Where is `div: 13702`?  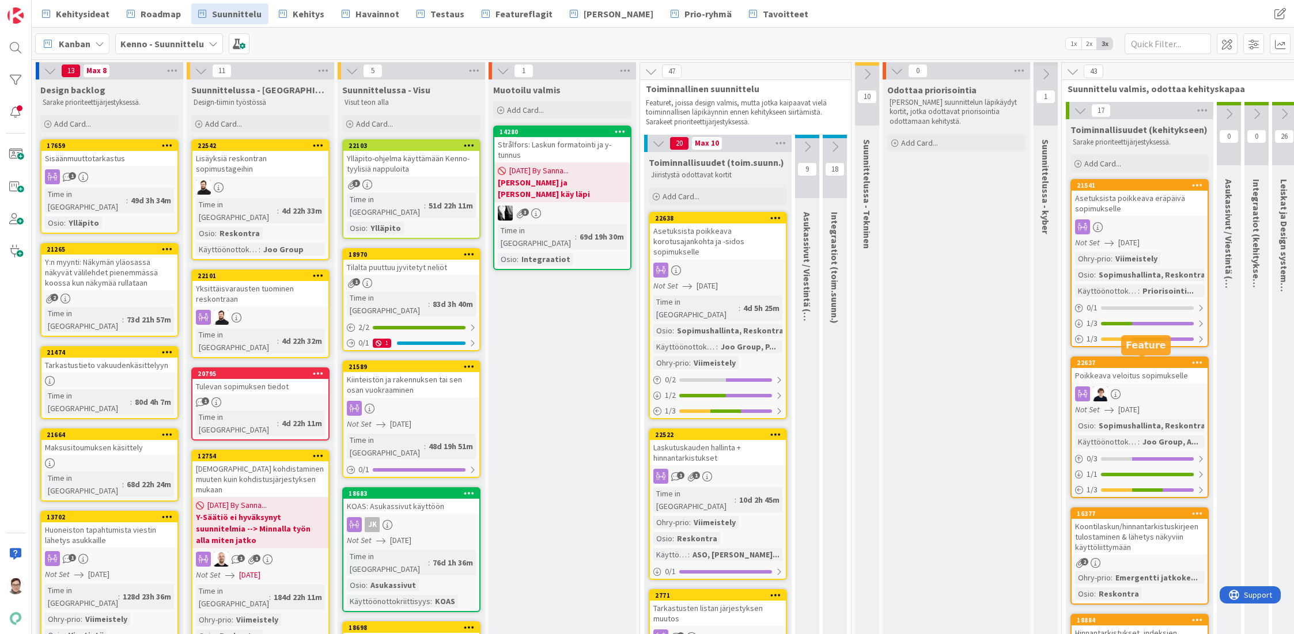
div: 13702 is located at coordinates (112, 517).